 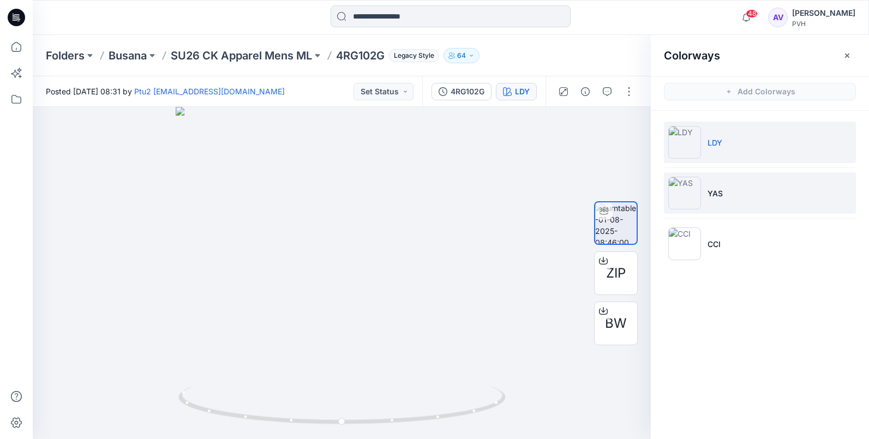 What do you see at coordinates (585, 92) in the screenshot?
I see `button: Details` at bounding box center [585, 92].